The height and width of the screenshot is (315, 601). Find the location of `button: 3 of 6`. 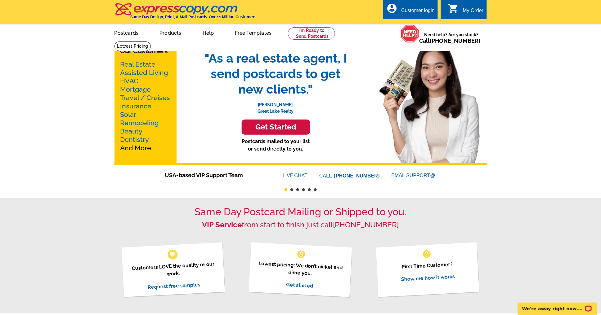

button: 3 of 6 is located at coordinates (297, 190).